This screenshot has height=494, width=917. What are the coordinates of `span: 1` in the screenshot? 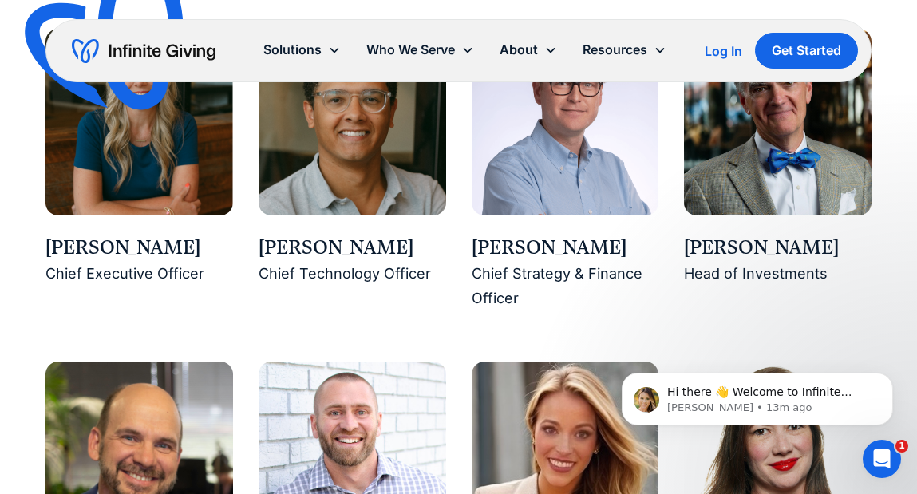 It's located at (901, 446).